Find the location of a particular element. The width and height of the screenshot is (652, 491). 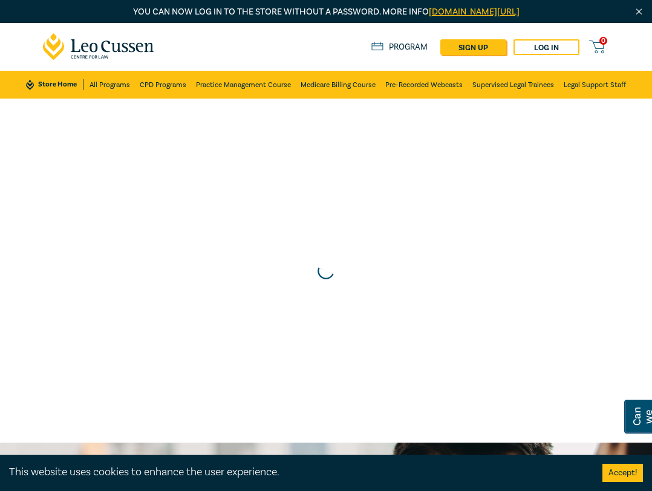

div: Close is located at coordinates (638, 11).